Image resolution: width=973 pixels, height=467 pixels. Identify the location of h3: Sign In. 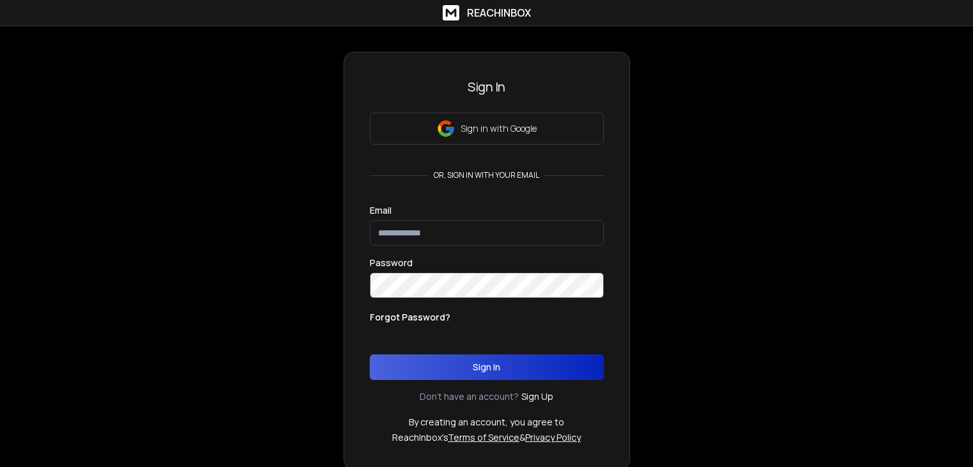
(487, 87).